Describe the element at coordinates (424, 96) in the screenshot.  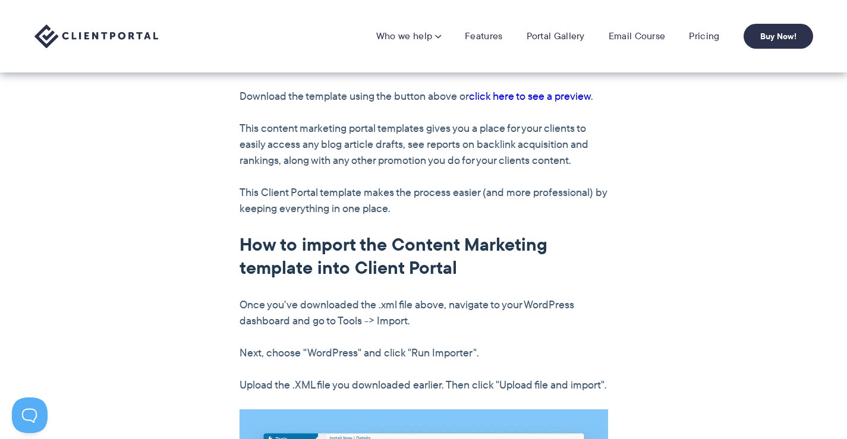
I see `p: Download the template using the button above or .` at that location.